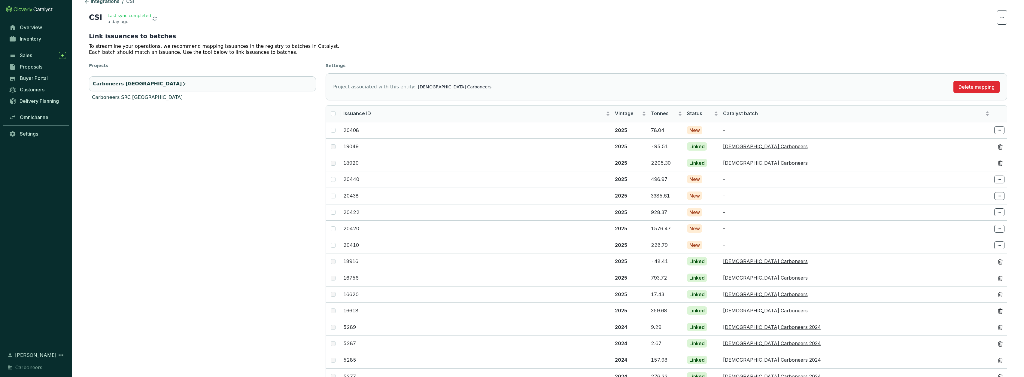 This screenshot has width=1024, height=377. Describe the element at coordinates (661, 163) in the screenshot. I see `span: 2205.30` at that location.